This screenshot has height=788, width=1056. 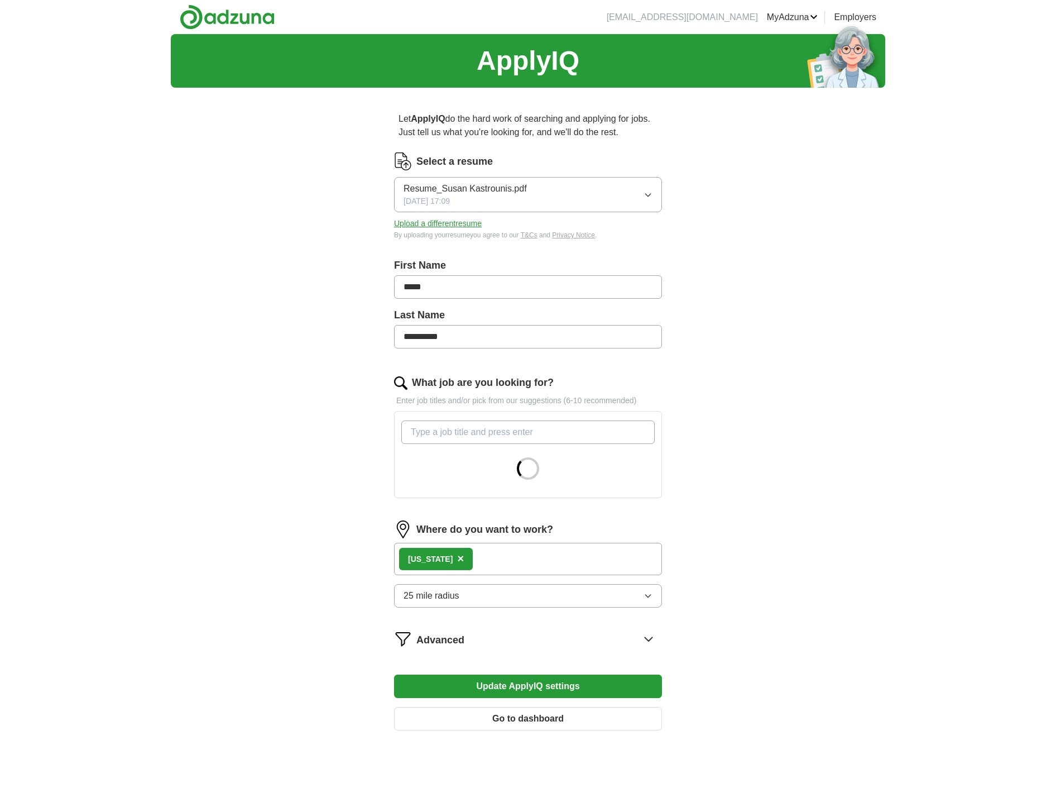 What do you see at coordinates (428, 118) in the screenshot?
I see `strong: ApplyIQ` at bounding box center [428, 118].